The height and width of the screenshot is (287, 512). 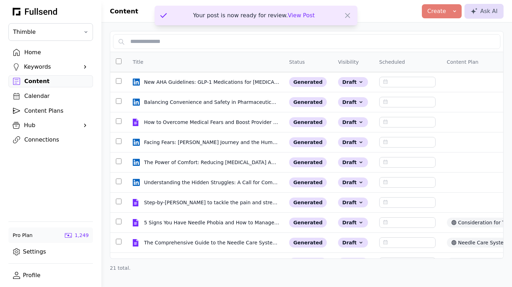 I want to click on div: Title, so click(x=138, y=62).